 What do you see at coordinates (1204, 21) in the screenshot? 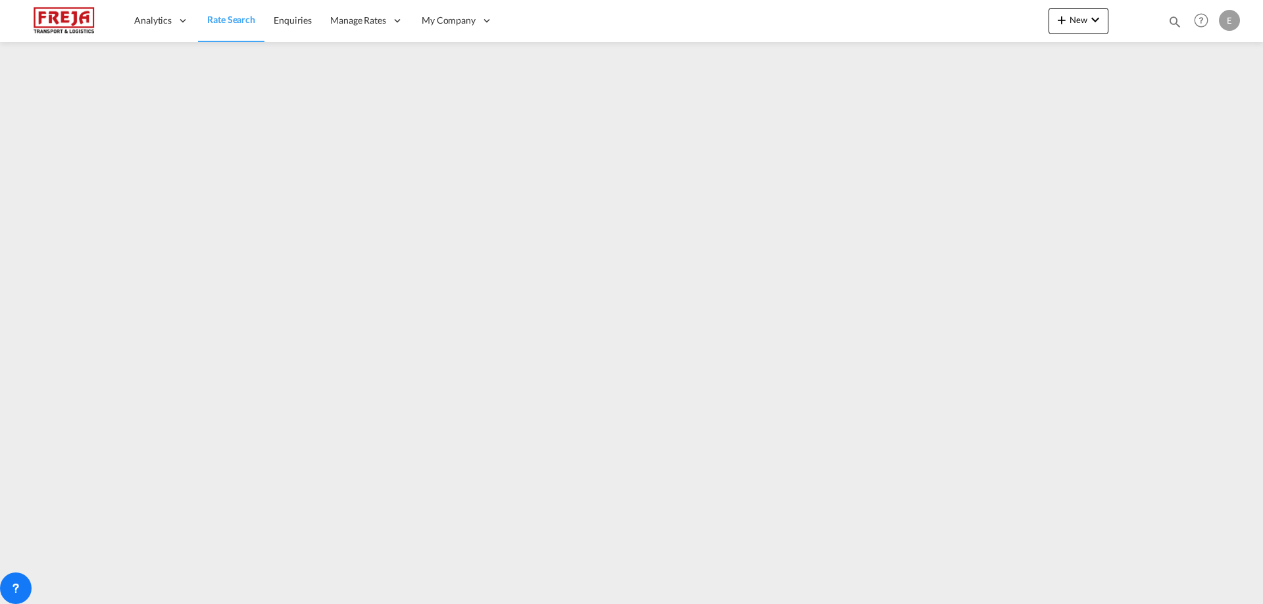
I see `div: Help` at bounding box center [1204, 21].